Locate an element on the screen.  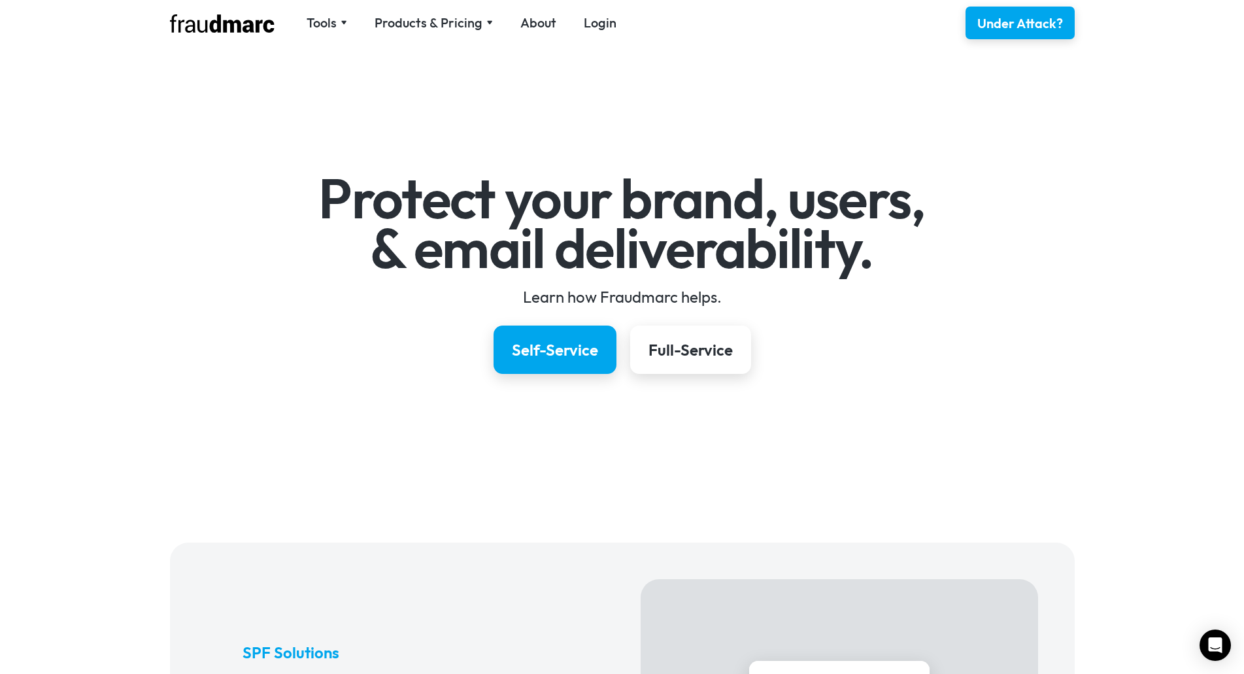
a: Full-Service is located at coordinates (690, 350).